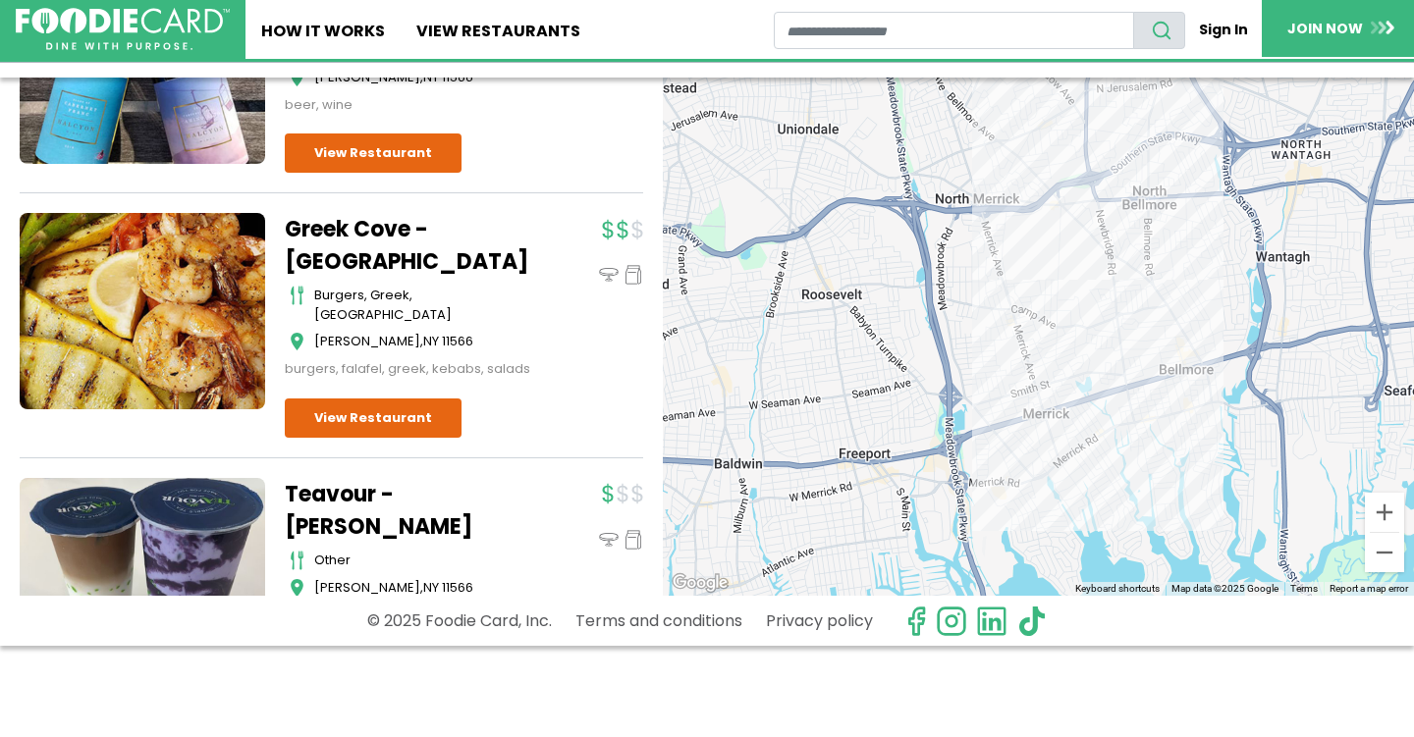 The width and height of the screenshot is (1414, 737). What do you see at coordinates (1369, 588) in the screenshot?
I see `a: Report a map error` at bounding box center [1369, 588].